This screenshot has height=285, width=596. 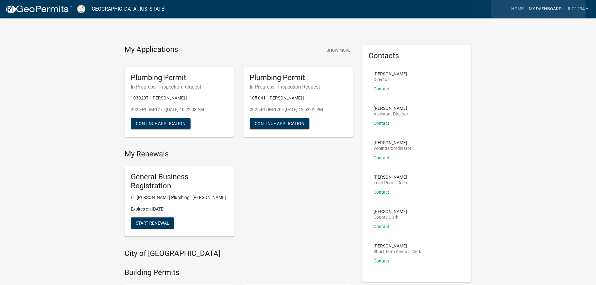 I want to click on p: Short Term Rentals Clerk, so click(x=397, y=251).